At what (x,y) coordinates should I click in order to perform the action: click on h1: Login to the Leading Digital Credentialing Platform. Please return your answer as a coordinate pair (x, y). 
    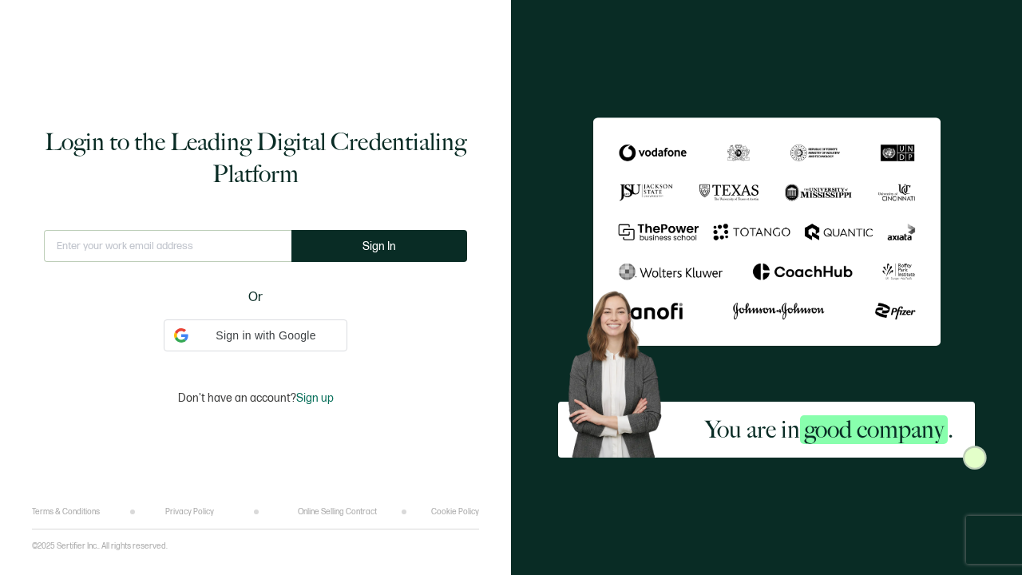
    Looking at the image, I should click on (255, 158).